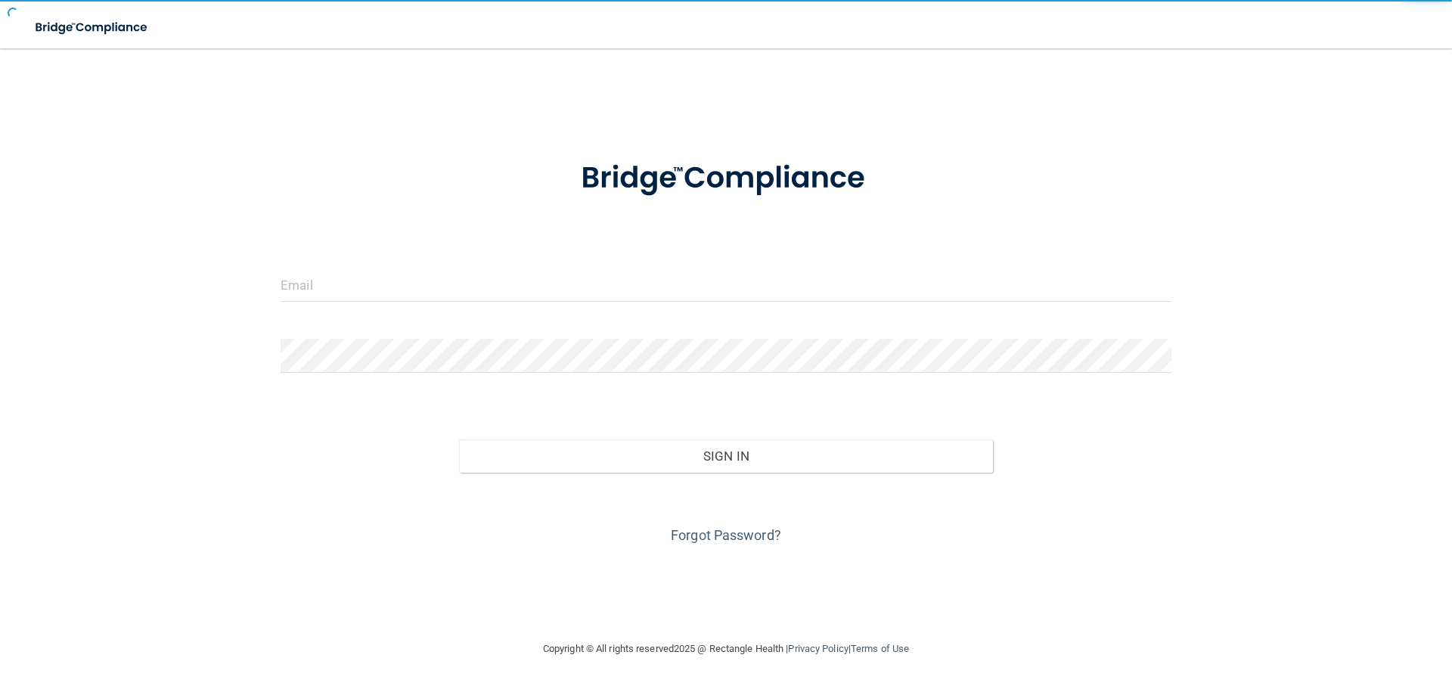 The image size is (1452, 689). What do you see at coordinates (817, 648) in the screenshot?
I see `a: Privacy Policy` at bounding box center [817, 648].